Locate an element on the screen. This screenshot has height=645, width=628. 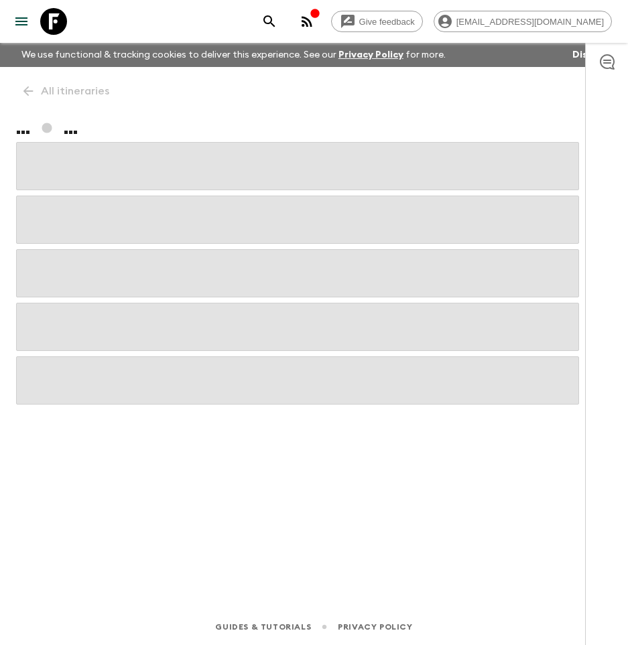
button: menu is located at coordinates (21, 21).